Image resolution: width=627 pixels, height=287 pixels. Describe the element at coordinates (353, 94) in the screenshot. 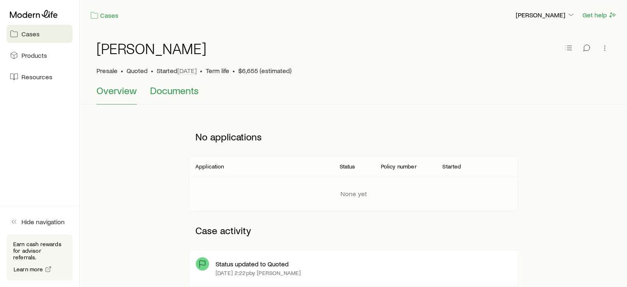

I see `div: Case details tabs` at that location.